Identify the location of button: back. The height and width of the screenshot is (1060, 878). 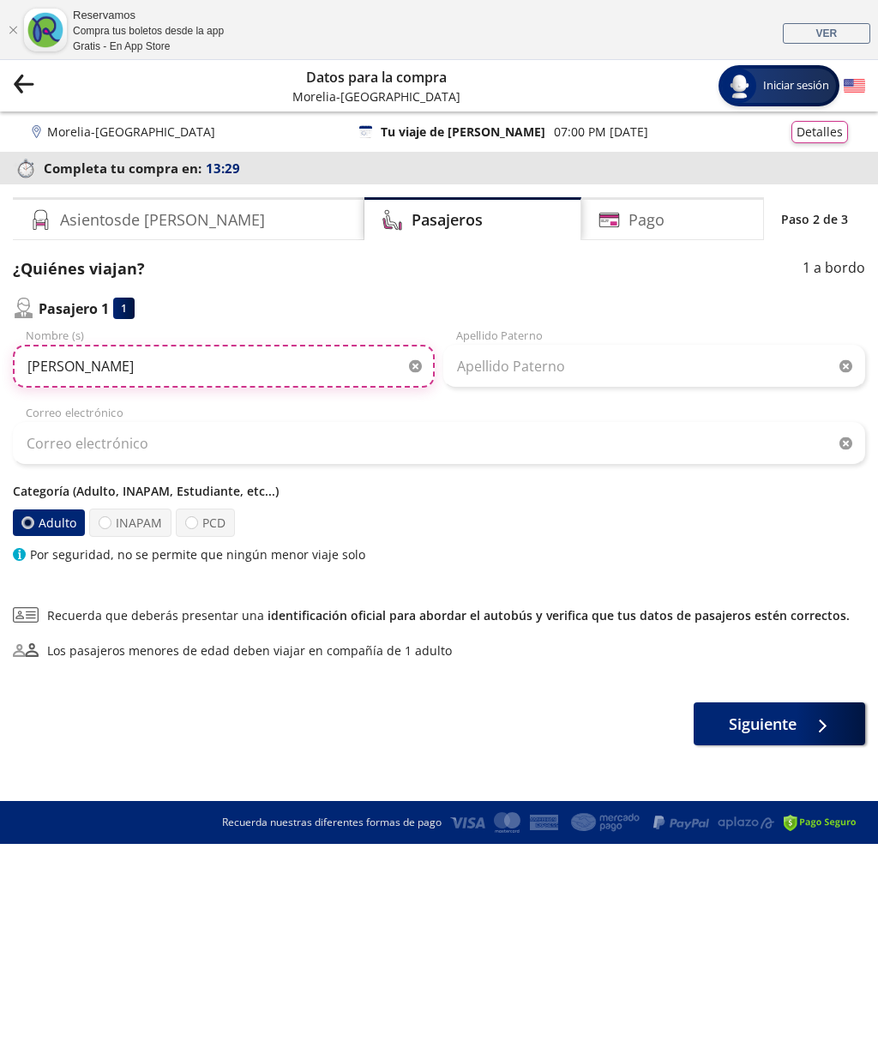
(23, 86).